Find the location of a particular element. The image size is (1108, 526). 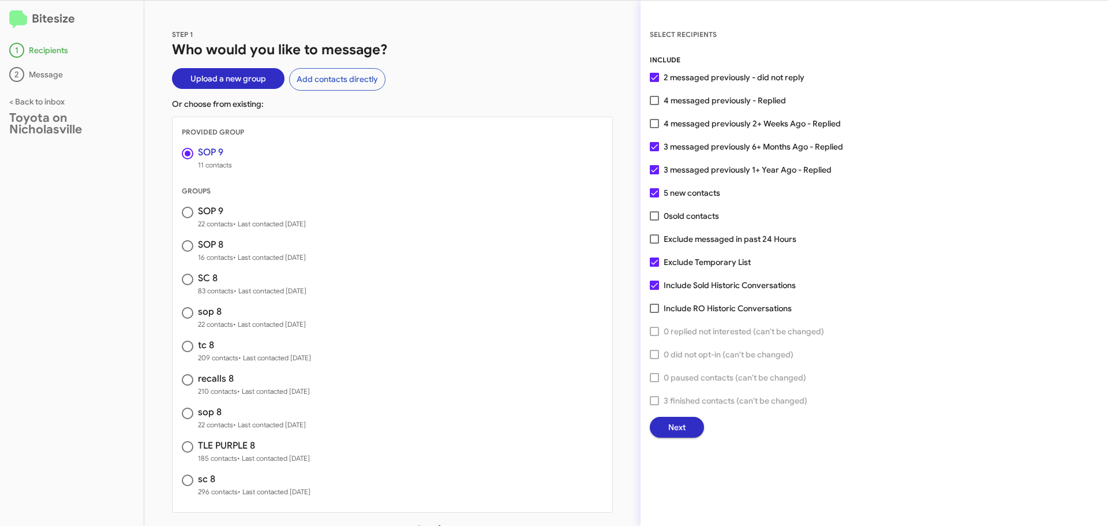

span: 3 messaged previously 1+ Year Ago - Replied is located at coordinates (748, 170).